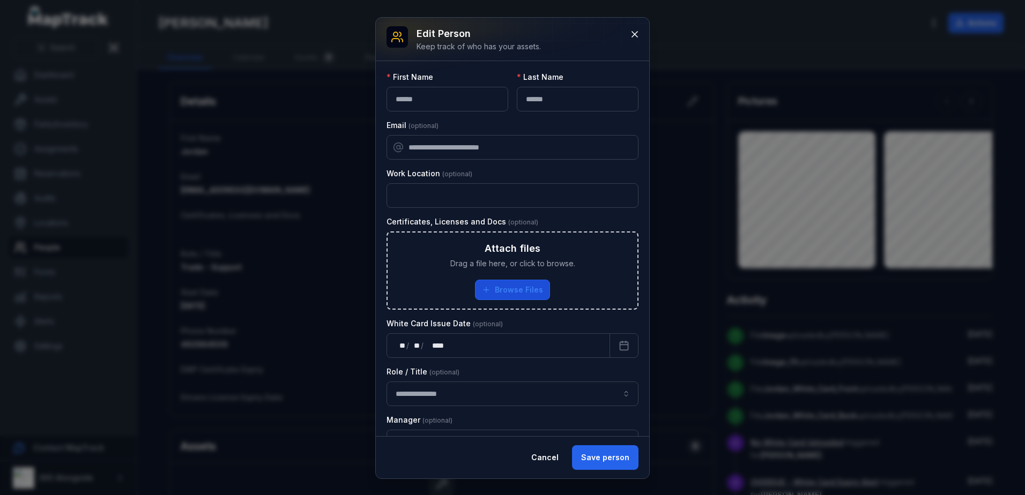 This screenshot has height=495, width=1025. I want to click on label: Last Name, so click(540, 77).